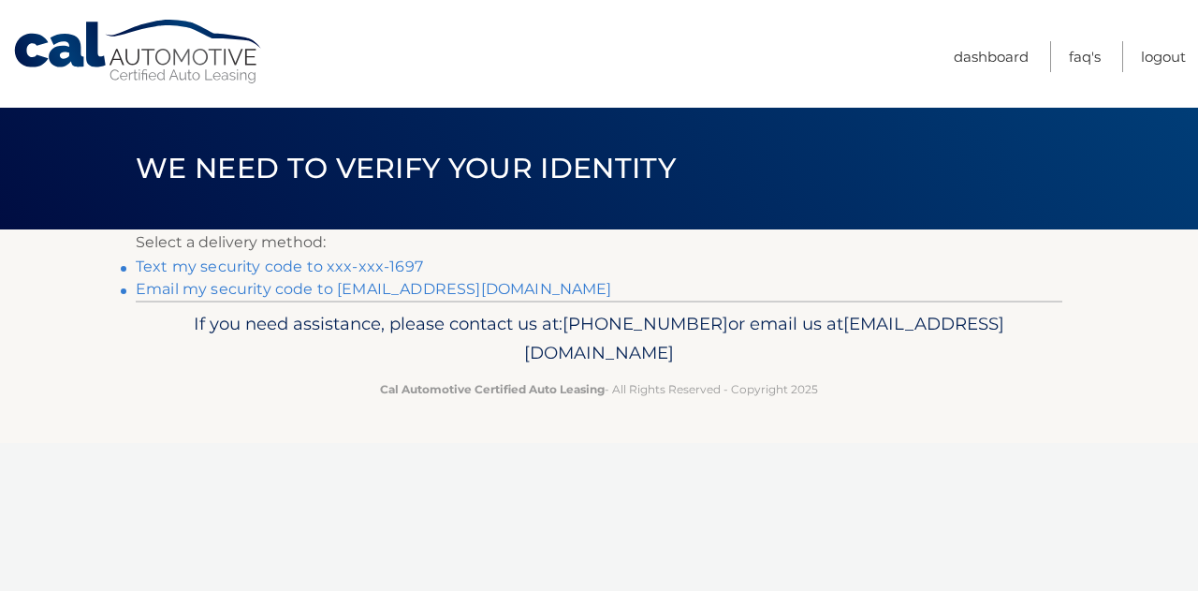 Image resolution: width=1198 pixels, height=591 pixels. I want to click on span: We need to verify your identity, so click(405, 168).